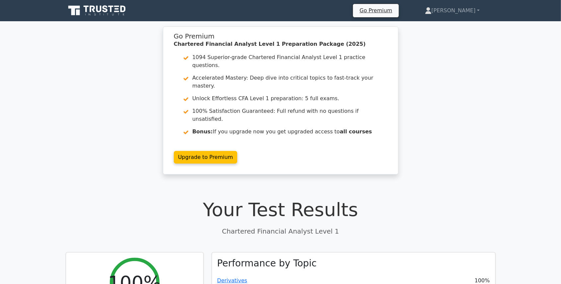  What do you see at coordinates (267, 263) in the screenshot?
I see `h3: Performance by Topic` at bounding box center [267, 263].